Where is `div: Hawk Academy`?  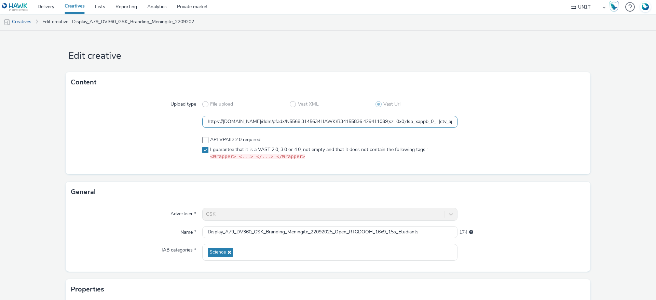 div: Hawk Academy is located at coordinates (614, 7).